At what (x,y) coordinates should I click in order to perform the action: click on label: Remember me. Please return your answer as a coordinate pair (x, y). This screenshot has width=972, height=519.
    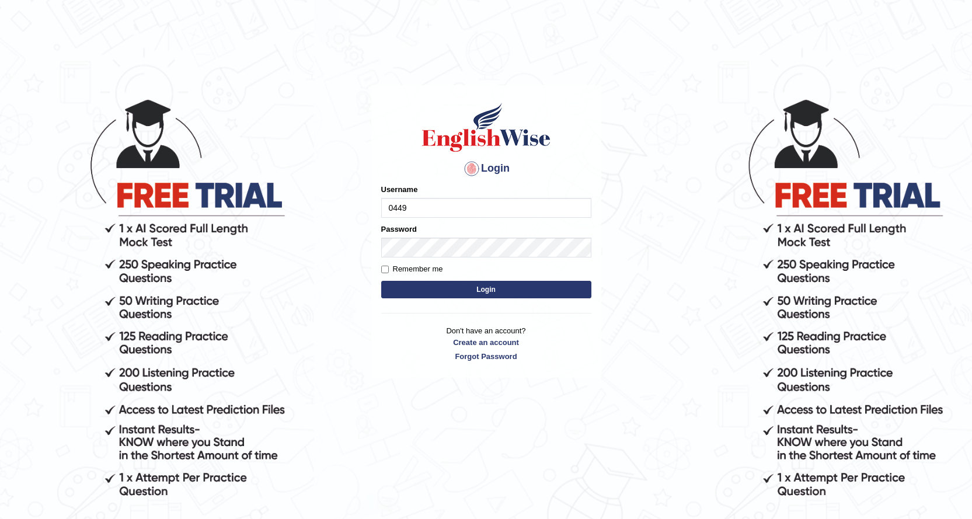
    Looking at the image, I should click on (412, 269).